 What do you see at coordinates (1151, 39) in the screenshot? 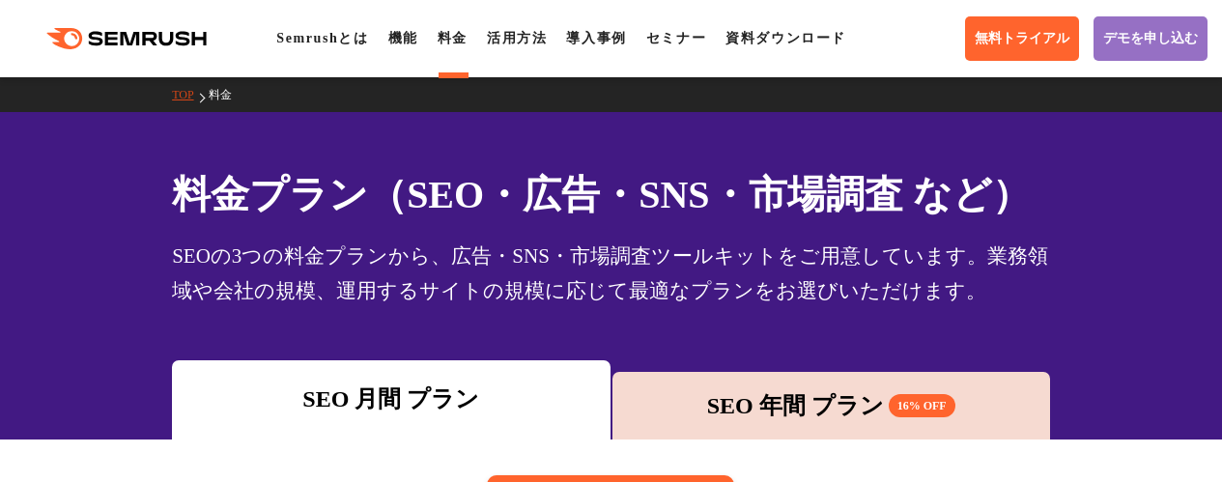
I see `span: デモを申し込む` at bounding box center [1151, 39].